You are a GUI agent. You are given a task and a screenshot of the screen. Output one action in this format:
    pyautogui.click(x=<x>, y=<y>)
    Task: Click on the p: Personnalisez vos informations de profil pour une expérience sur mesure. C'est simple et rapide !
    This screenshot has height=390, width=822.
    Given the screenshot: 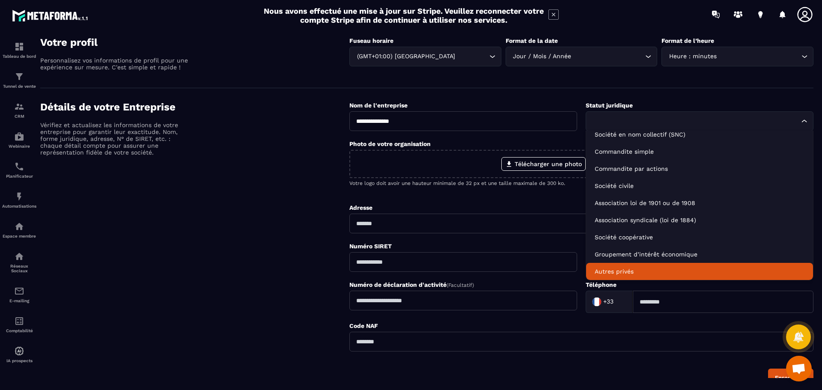 What is the action you would take?
    pyautogui.click(x=115, y=64)
    